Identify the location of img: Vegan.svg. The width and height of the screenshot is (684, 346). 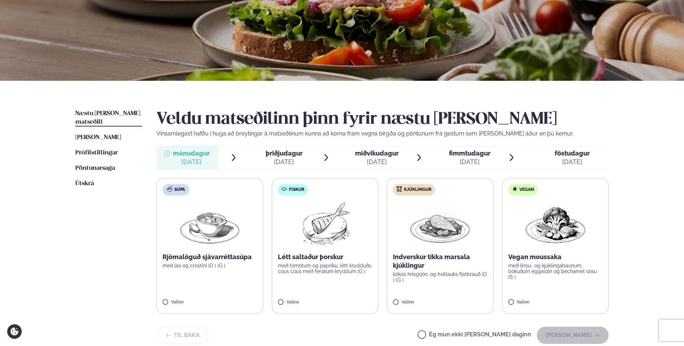
(515, 189).